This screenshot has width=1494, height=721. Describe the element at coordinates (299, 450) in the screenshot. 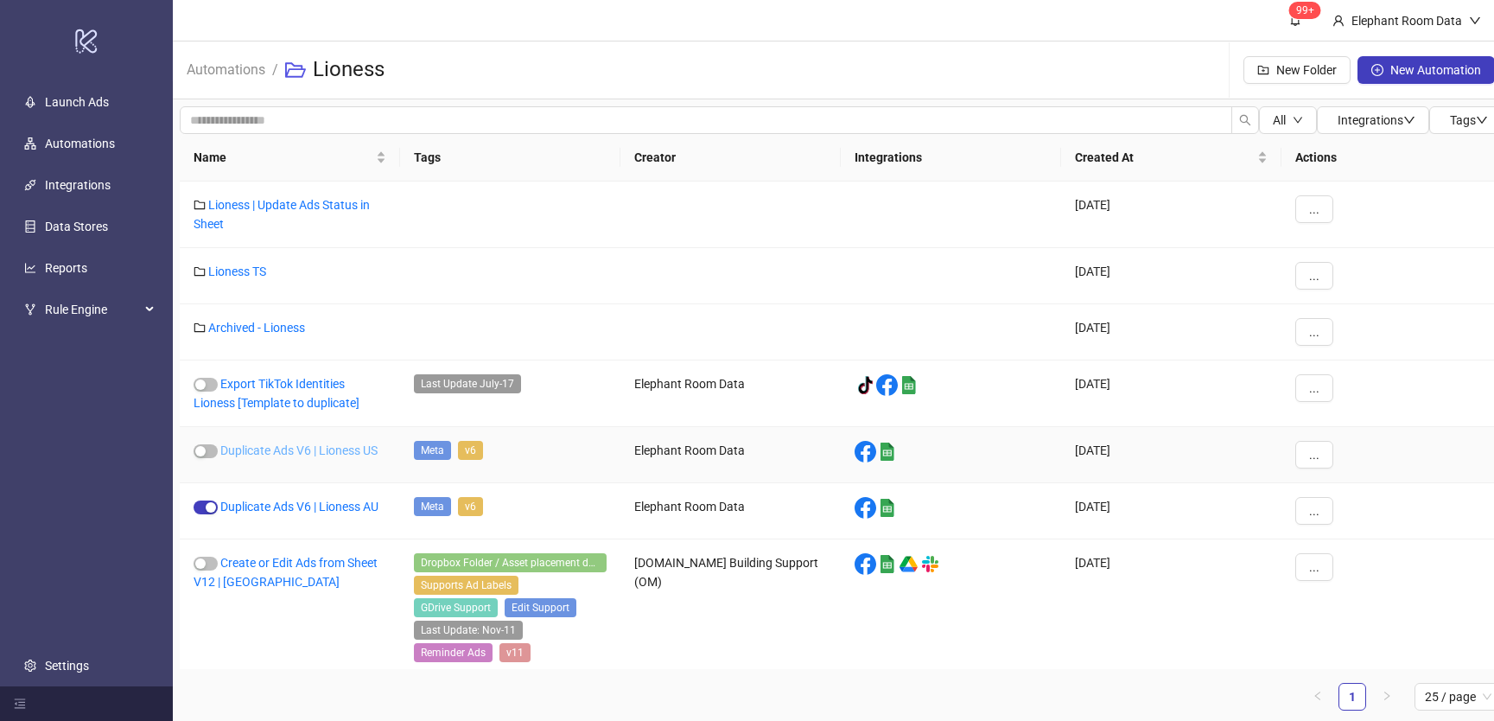

I see `a: Duplicate Ads V6 | Lioness US` at that location.